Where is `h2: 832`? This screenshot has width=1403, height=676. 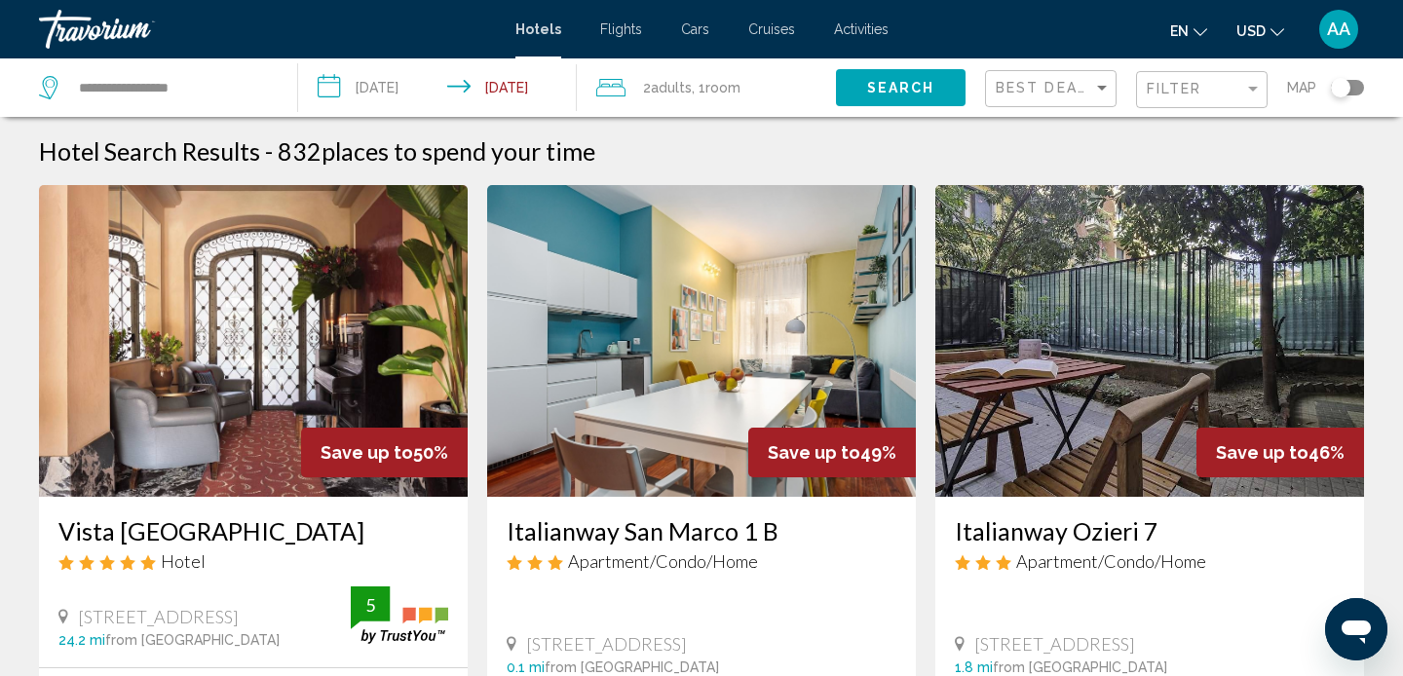
h2: 832 is located at coordinates (437, 151).